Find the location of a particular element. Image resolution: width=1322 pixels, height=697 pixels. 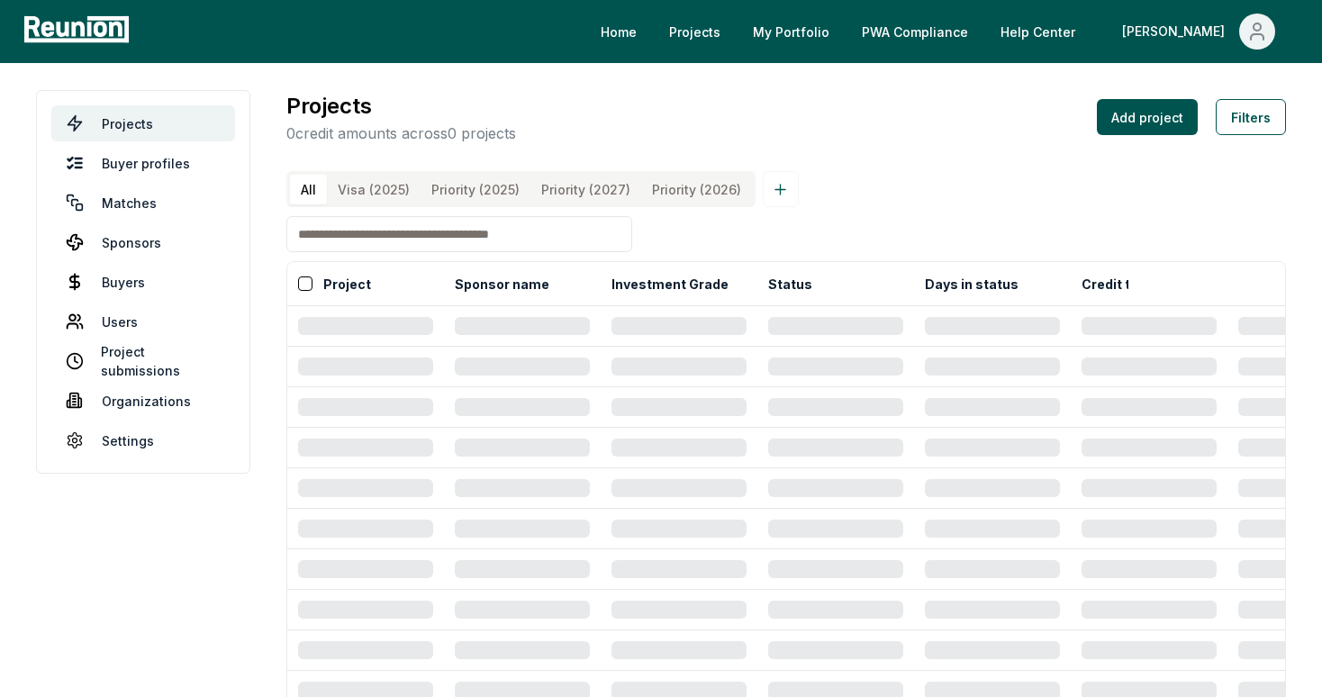

a: Sponsors is located at coordinates (143, 242).